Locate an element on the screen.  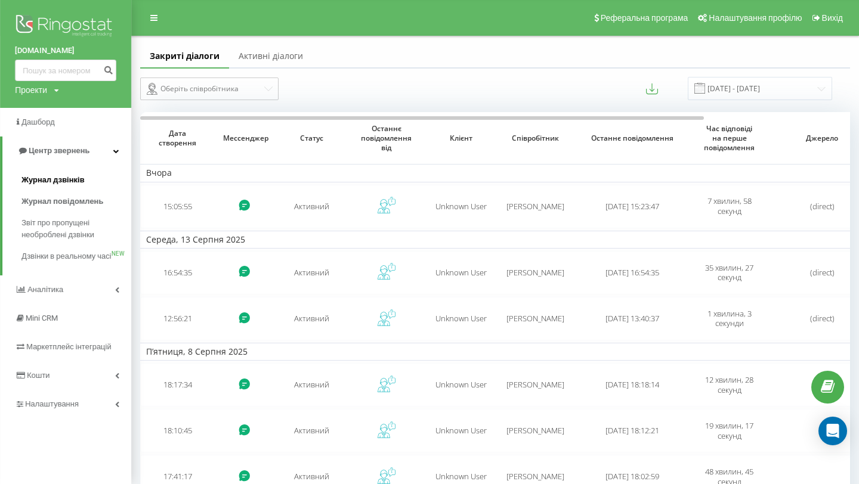
span: Мессенджер is located at coordinates (244, 138).